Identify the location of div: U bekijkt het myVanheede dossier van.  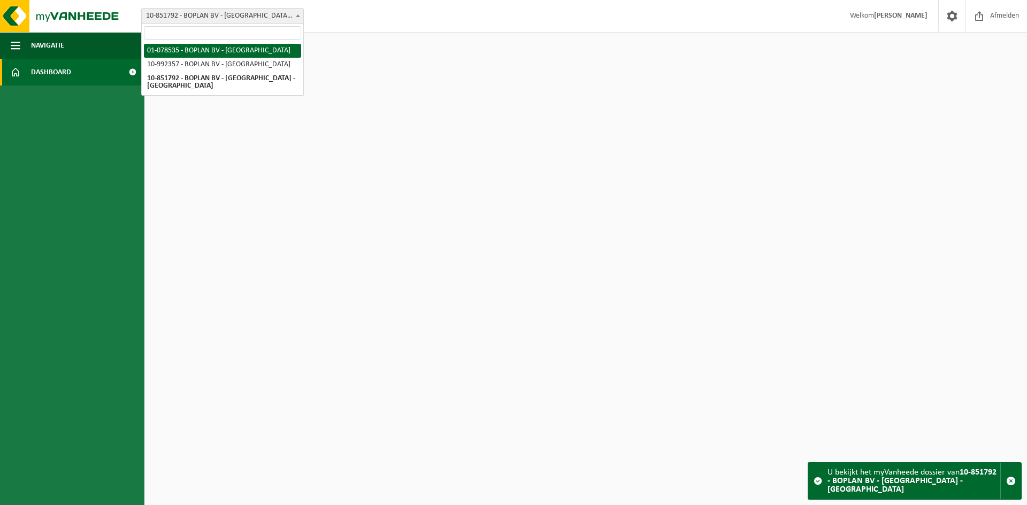
(913, 481).